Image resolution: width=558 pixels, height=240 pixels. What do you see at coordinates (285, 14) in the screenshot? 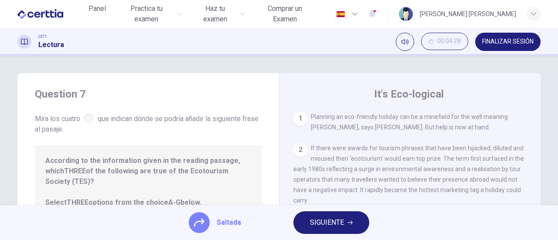
I see `button: Comprar un Examen` at bounding box center [285, 14].